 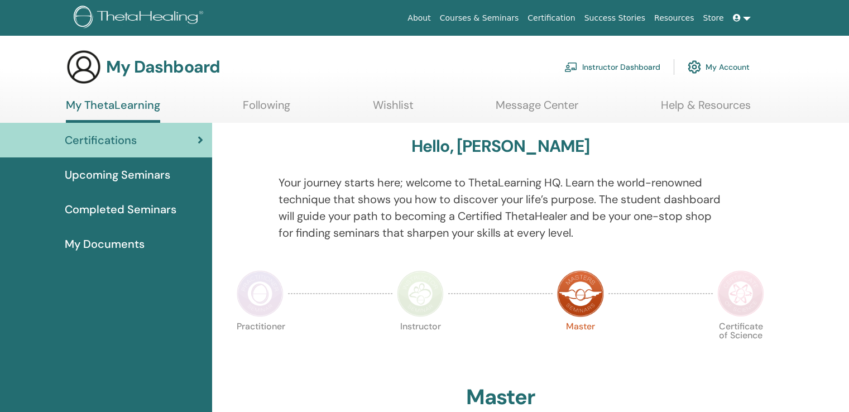 What do you see at coordinates (706, 109) in the screenshot?
I see `a: Help & Resources` at bounding box center [706, 109].